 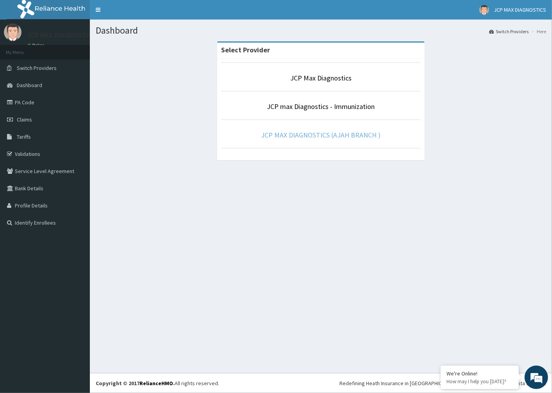 What do you see at coordinates (321, 383) in the screenshot?
I see `footer: All rights reserved.` at bounding box center [321, 383].